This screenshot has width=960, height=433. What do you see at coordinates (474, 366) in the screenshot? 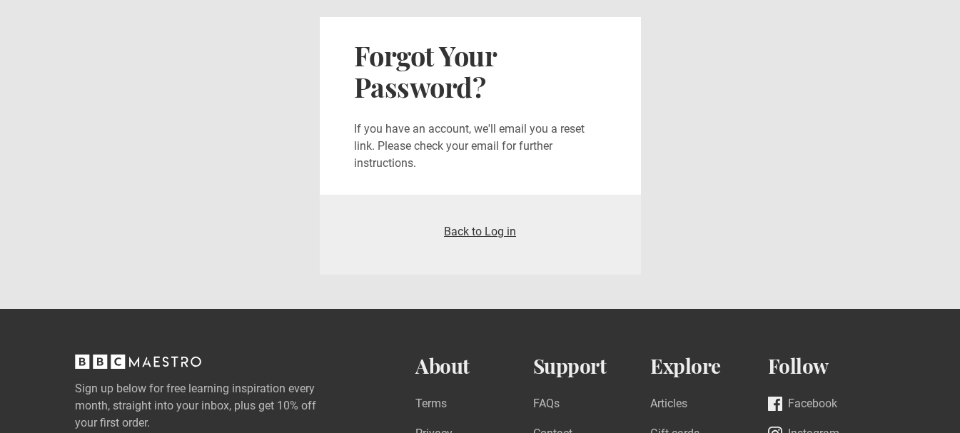
I see `h2: About` at bounding box center [474, 366].